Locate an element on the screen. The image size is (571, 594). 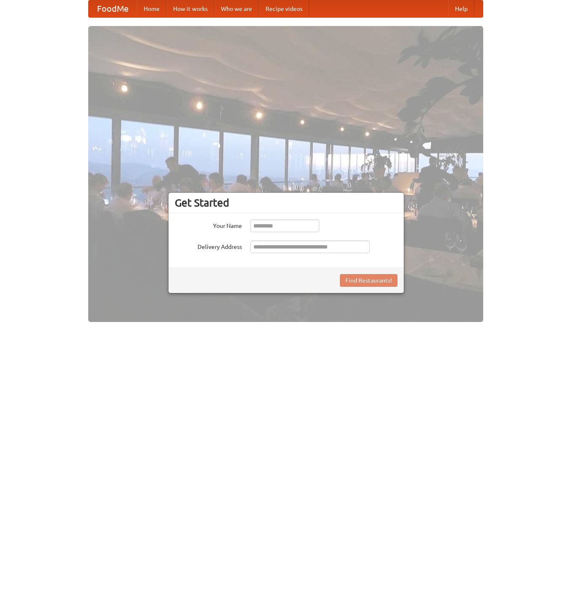
a: Recipe videos is located at coordinates (284, 9).